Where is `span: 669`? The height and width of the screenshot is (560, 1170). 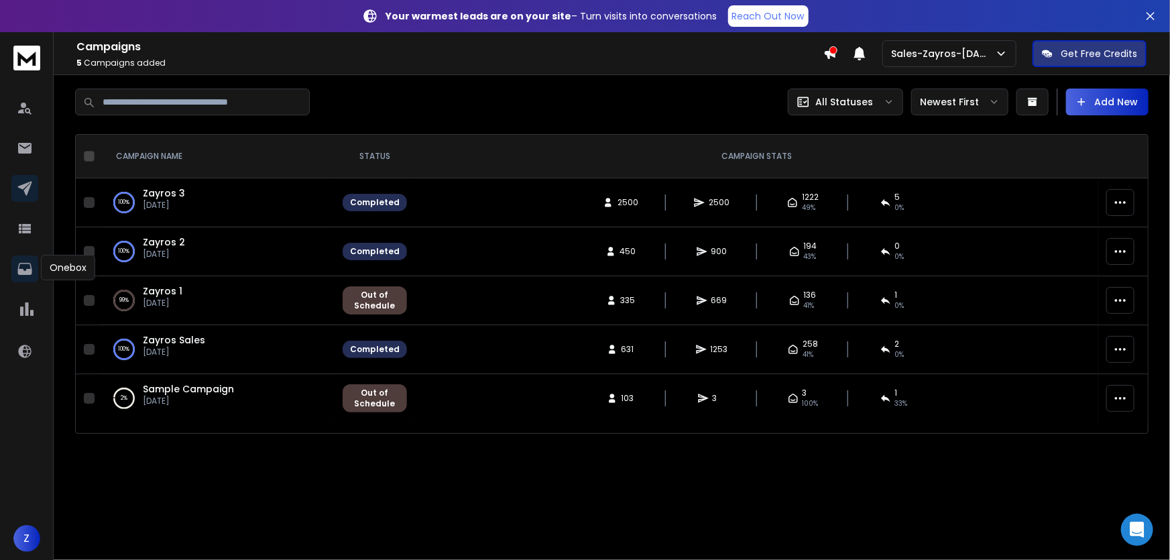 span: 669 is located at coordinates (719, 300).